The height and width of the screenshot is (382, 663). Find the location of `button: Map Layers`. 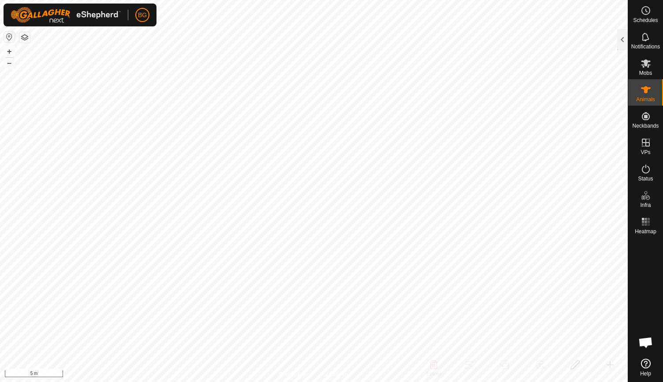

button: Map Layers is located at coordinates (25, 37).